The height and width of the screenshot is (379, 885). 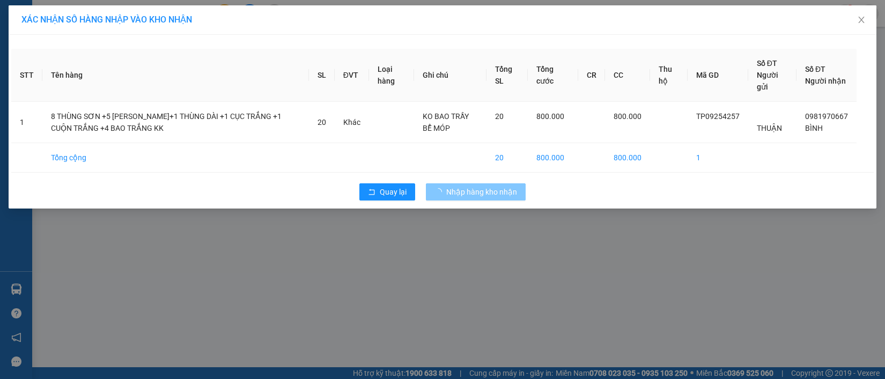 I want to click on button: Close, so click(x=861, y=20).